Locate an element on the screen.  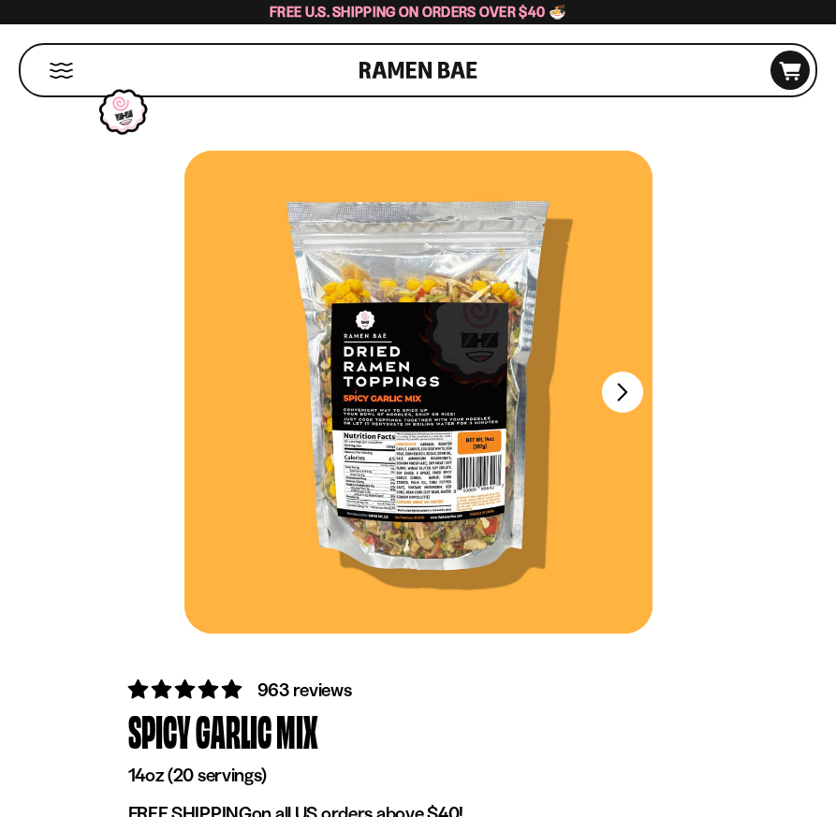
span: 4.75 stars is located at coordinates (186, 689).